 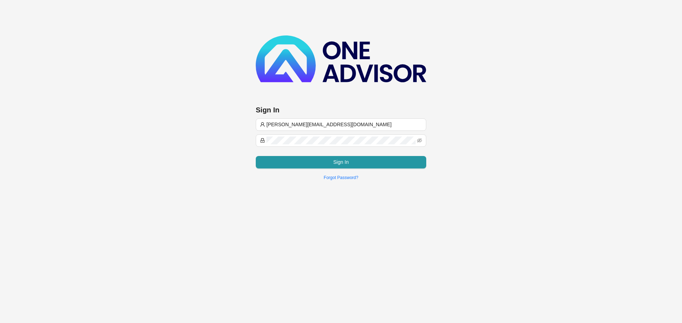 I want to click on span: eye-invisible, so click(x=419, y=141).